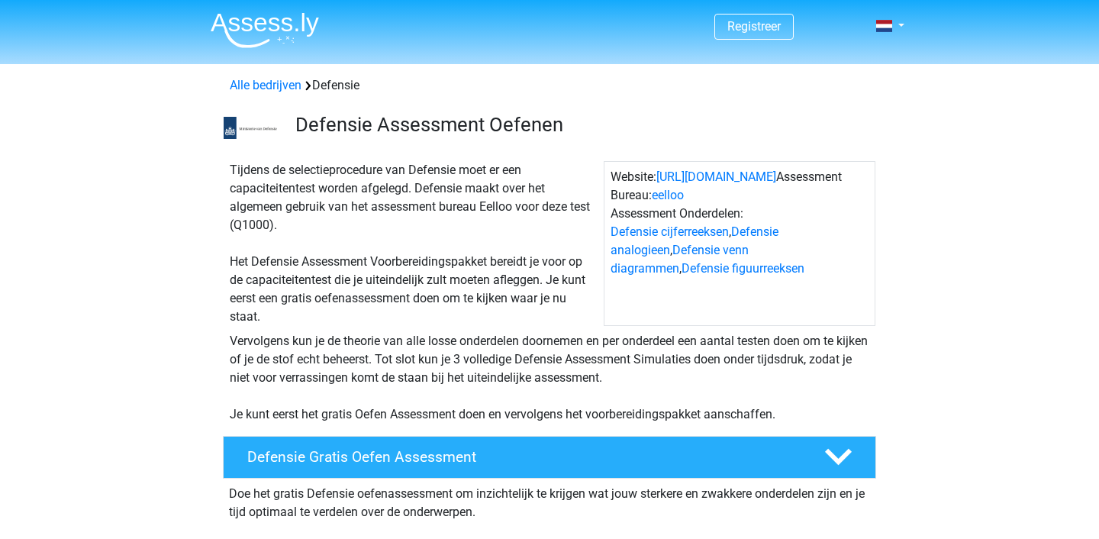  I want to click on div: Defensie, so click(549, 85).